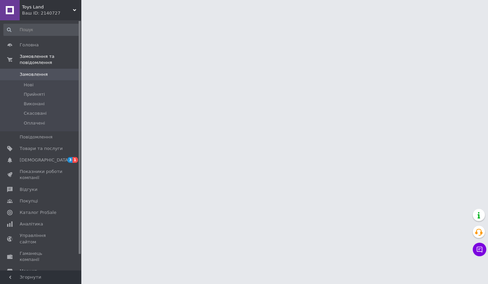  What do you see at coordinates (28, 271) in the screenshot?
I see `span: Маркет` at bounding box center [28, 271].